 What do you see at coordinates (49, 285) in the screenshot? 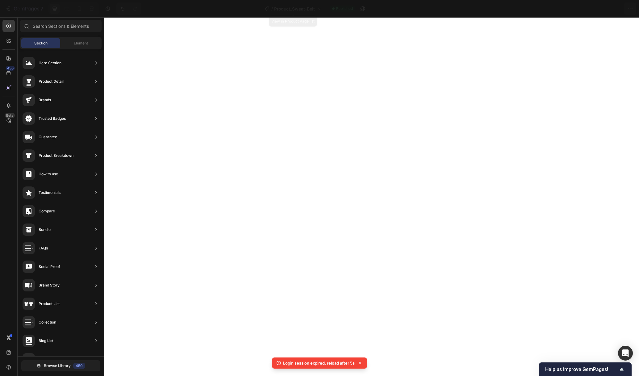
I see `div: Brand Story` at bounding box center [49, 285].